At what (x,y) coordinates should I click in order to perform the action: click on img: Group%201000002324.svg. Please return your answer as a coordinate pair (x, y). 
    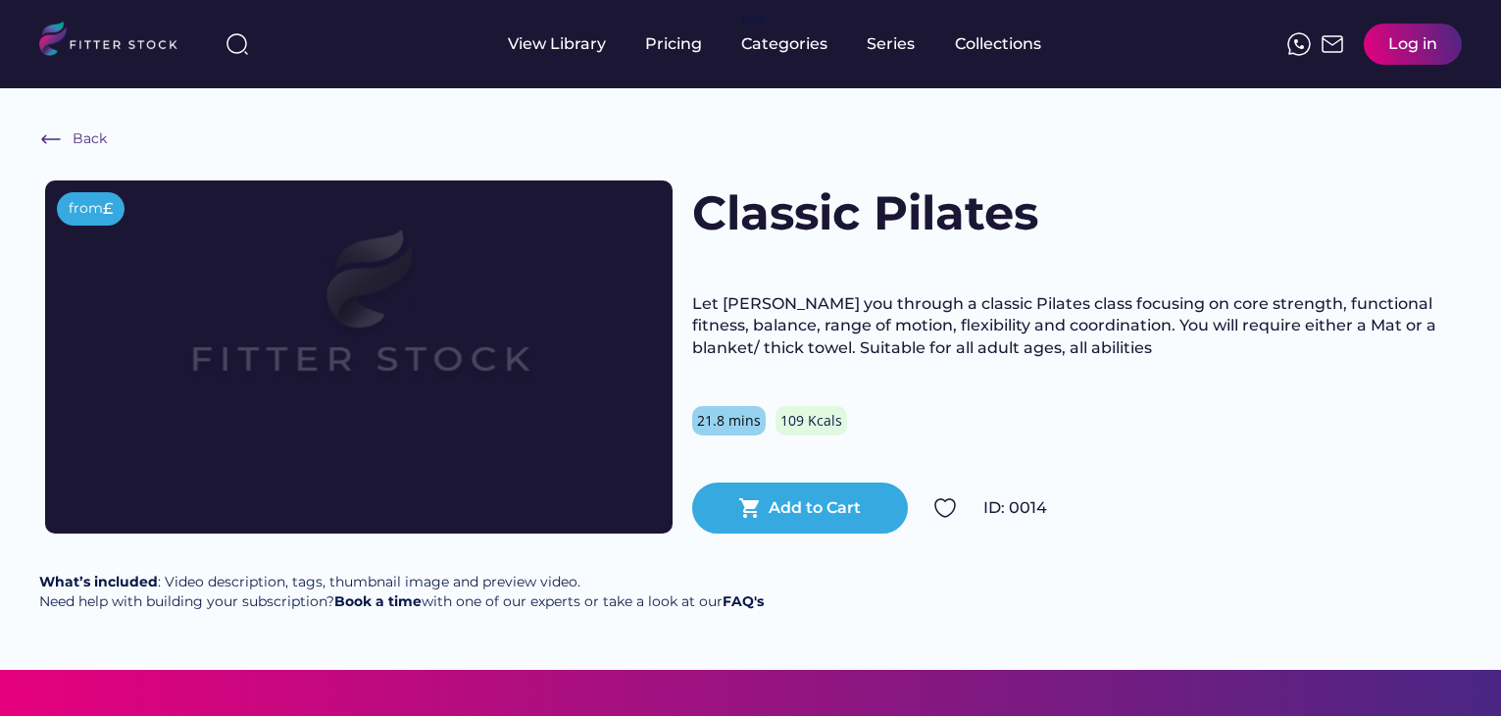
    Looking at the image, I should click on (945, 508).